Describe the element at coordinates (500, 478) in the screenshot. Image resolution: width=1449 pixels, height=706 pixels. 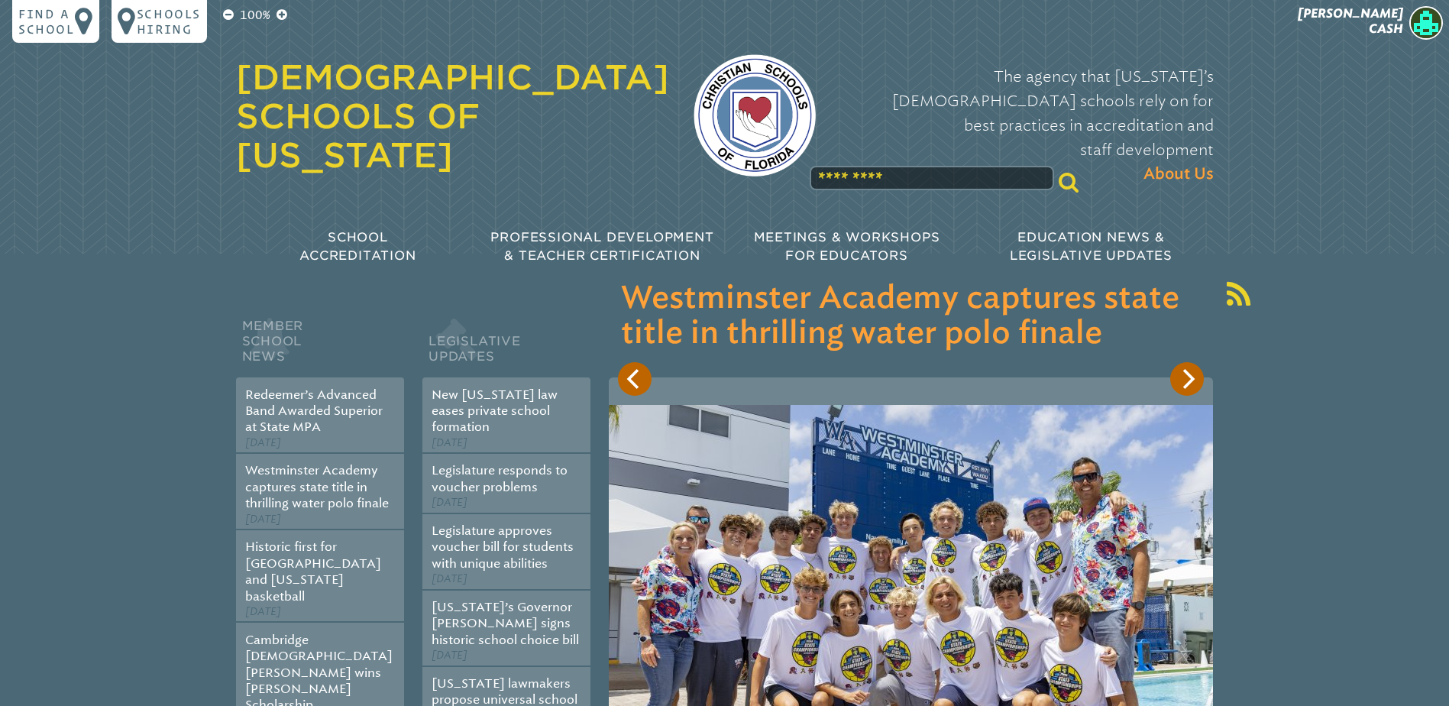
I see `a: Legislature responds to voucher problems` at that location.